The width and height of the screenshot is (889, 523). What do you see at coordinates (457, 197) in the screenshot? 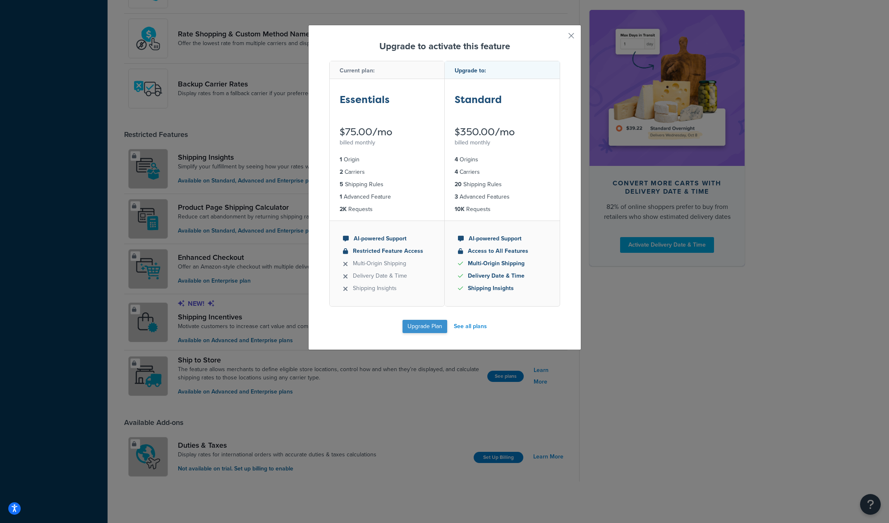
I see `strong: 3` at bounding box center [457, 197].